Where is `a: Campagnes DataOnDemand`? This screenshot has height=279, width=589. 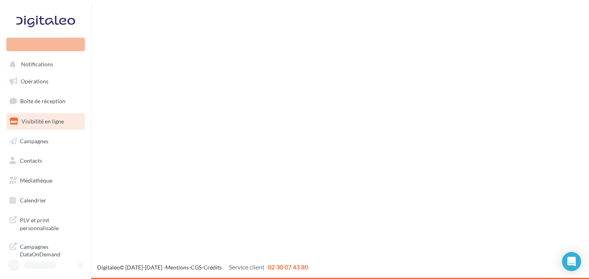
a: Campagnes DataOnDemand is located at coordinates (46, 250).